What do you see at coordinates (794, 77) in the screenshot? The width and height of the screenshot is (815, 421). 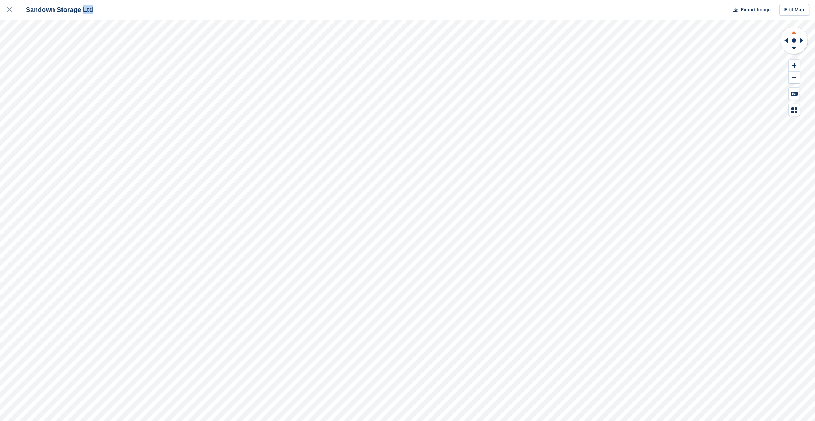 I see `button: Zoom Out` at bounding box center [794, 77].